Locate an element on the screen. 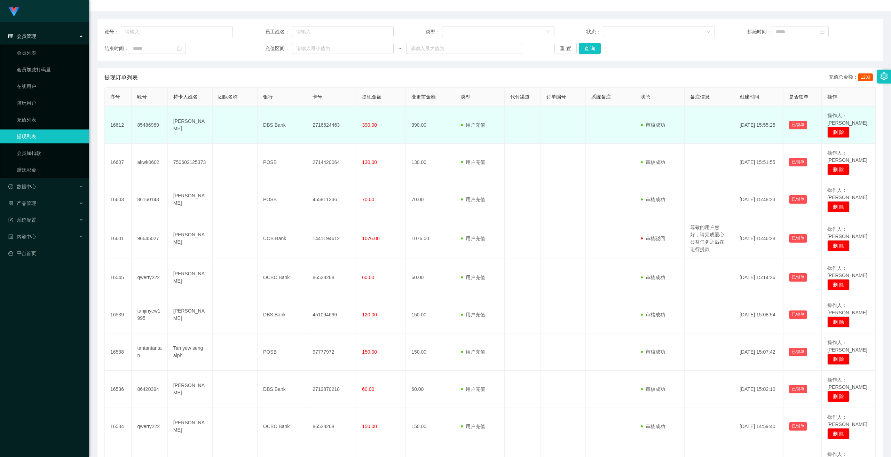  i: 图标: table is located at coordinates (11, 36).